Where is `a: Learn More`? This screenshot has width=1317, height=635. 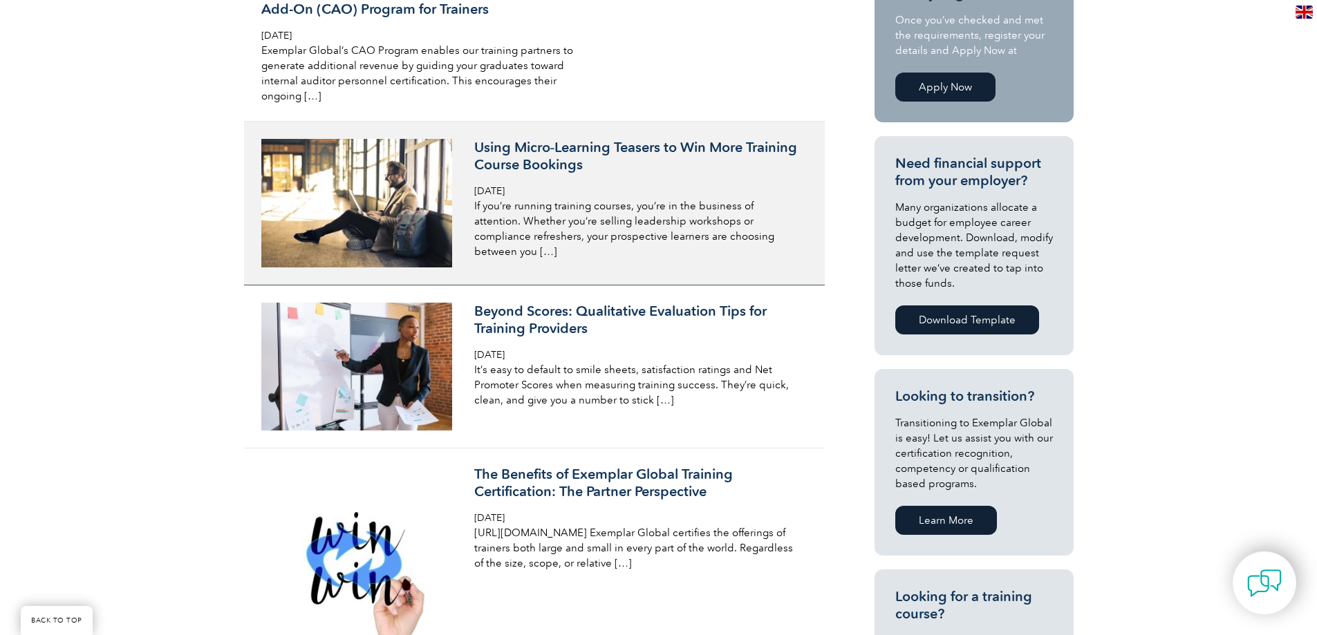
a: Learn More is located at coordinates (946, 521).